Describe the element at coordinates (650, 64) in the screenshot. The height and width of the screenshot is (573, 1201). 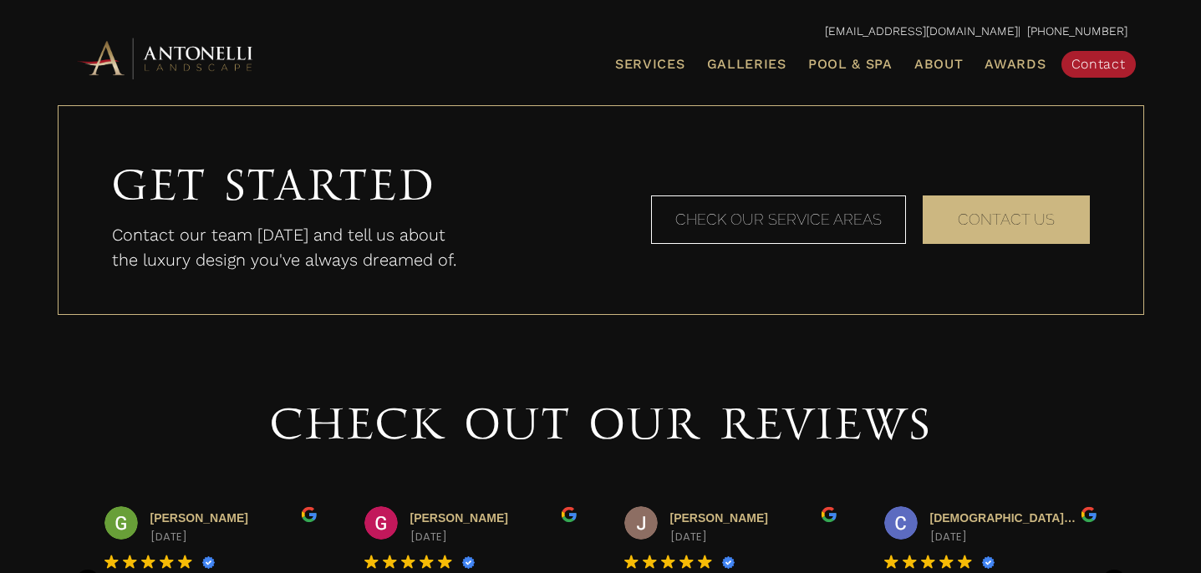
I see `a: Services` at that location.